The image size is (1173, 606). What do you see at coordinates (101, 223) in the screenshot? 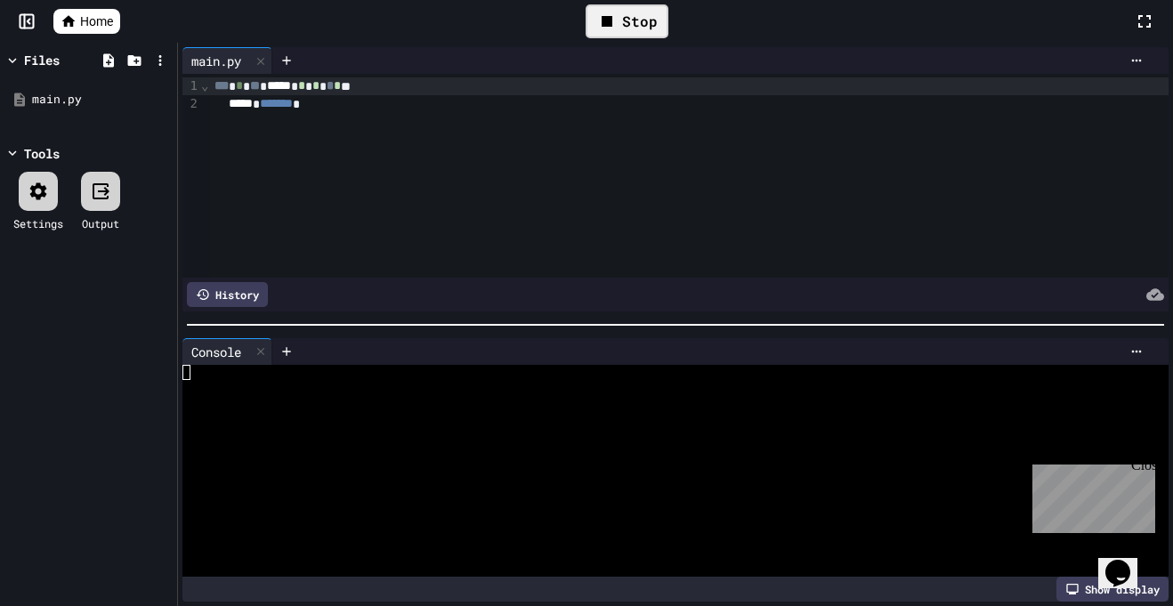
I see `div: Output` at bounding box center [101, 223].